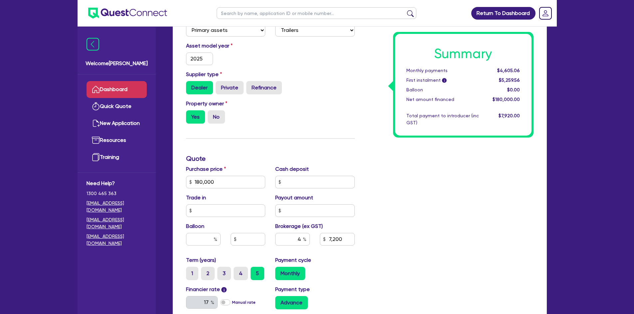  I want to click on span: 1300 465 363, so click(116, 194).